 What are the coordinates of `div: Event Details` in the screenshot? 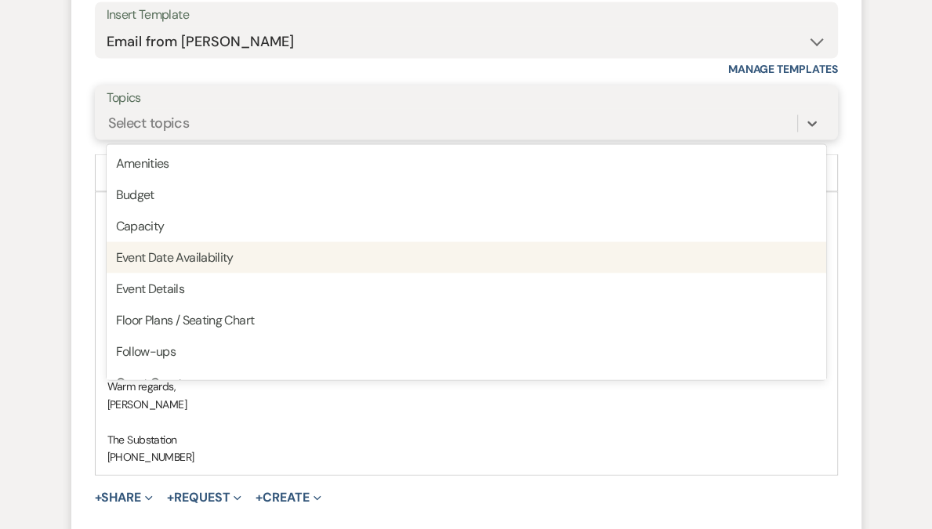 It's located at (466, 289).